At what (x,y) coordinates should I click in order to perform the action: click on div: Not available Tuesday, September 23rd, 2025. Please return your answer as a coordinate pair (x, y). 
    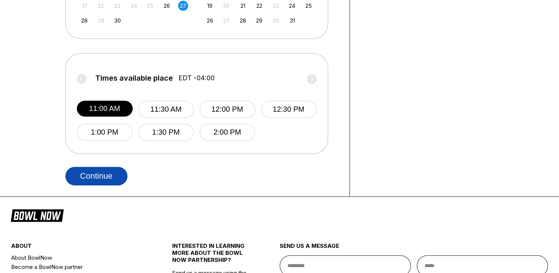
    Looking at the image, I should click on (117, 6).